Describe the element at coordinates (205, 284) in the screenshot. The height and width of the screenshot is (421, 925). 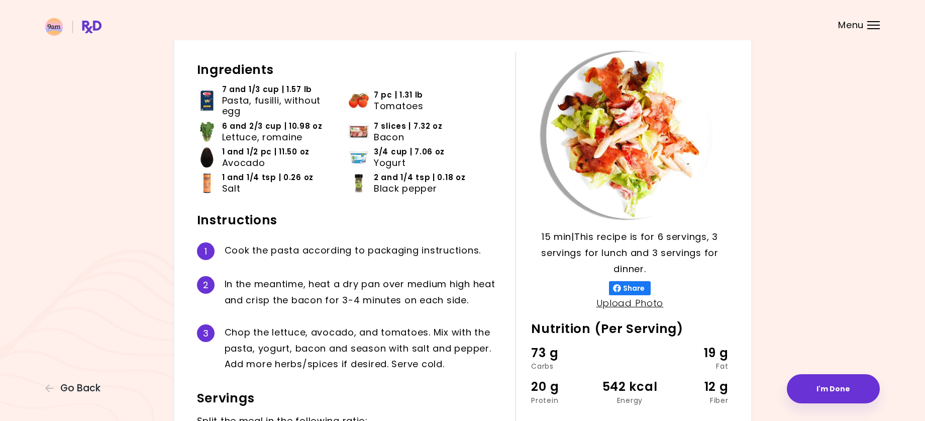
I see `div: 2` at that location.